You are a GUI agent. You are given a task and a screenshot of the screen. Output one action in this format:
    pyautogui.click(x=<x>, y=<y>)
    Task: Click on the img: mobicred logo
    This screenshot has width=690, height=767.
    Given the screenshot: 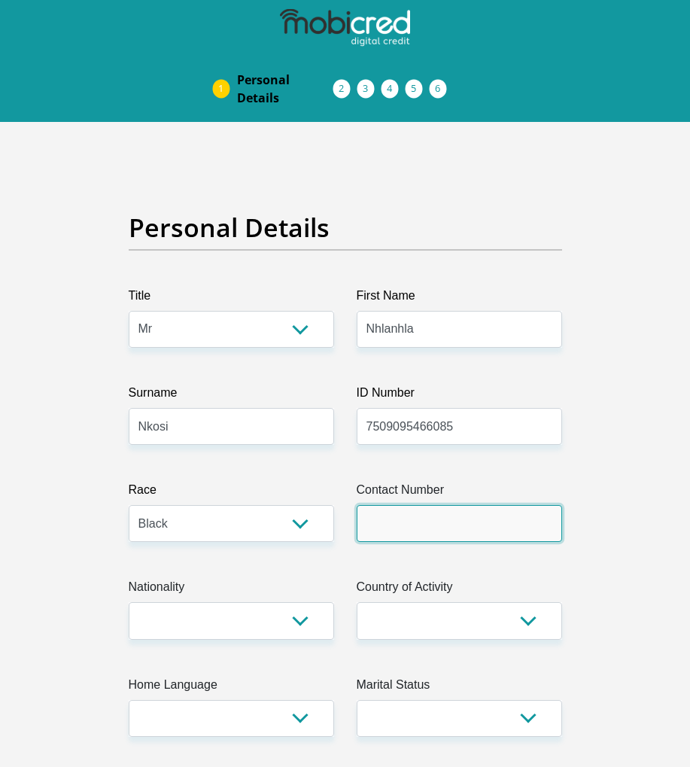 What is the action you would take?
    pyautogui.click(x=345, y=28)
    